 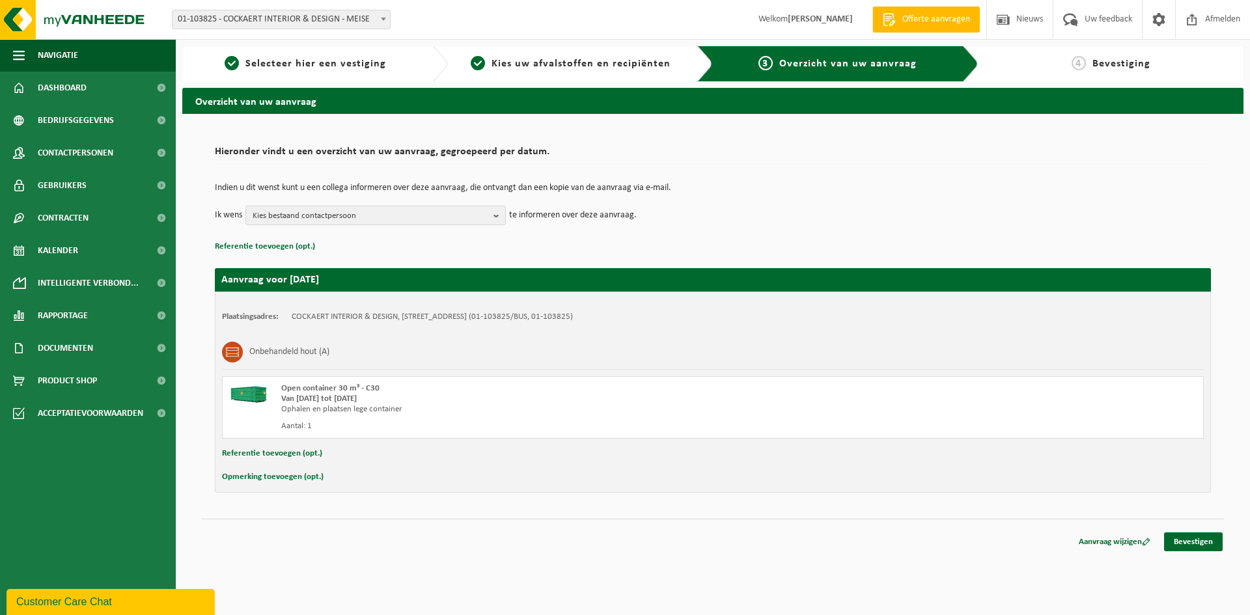 What do you see at coordinates (376, 215) in the screenshot?
I see `button: Kies bestaand contactpersoon` at bounding box center [376, 215].